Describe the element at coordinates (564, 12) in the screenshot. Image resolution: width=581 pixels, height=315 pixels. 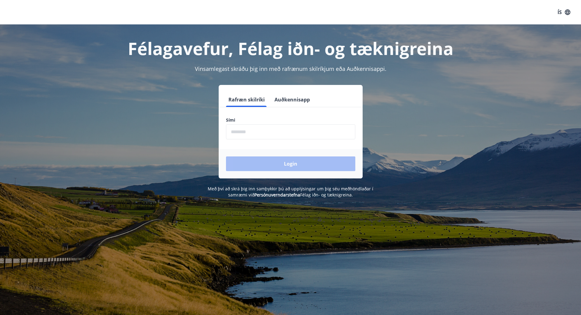
I see `button: ÍS` at that location.